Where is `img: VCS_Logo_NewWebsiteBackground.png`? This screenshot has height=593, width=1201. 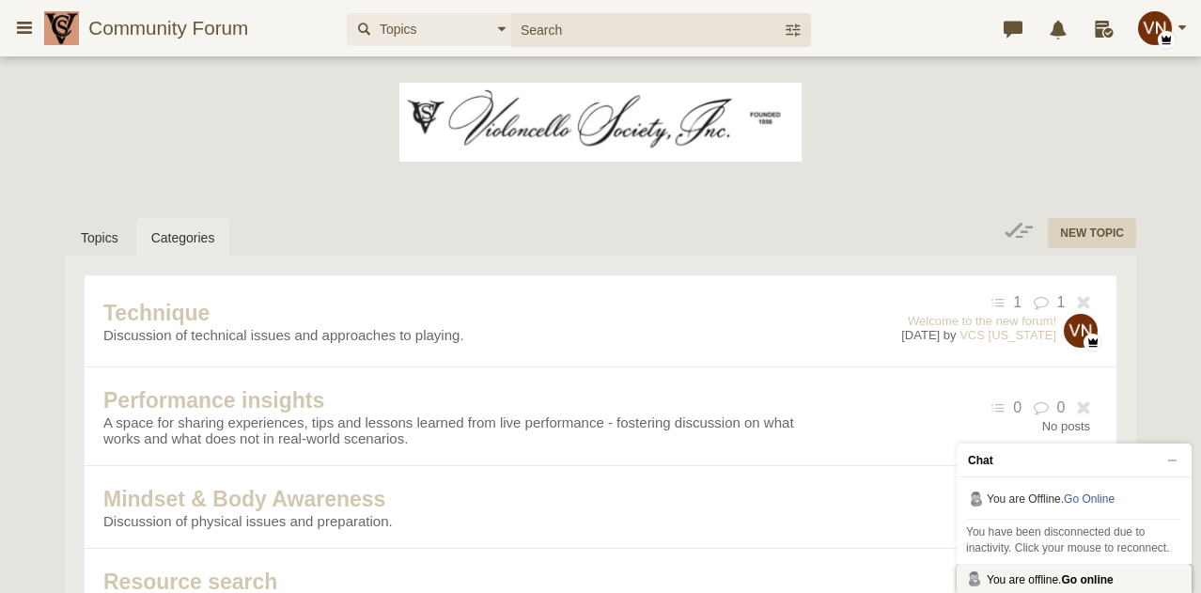
img: VCS_Logo_NewWebsiteBackground.png is located at coordinates (66, 28).